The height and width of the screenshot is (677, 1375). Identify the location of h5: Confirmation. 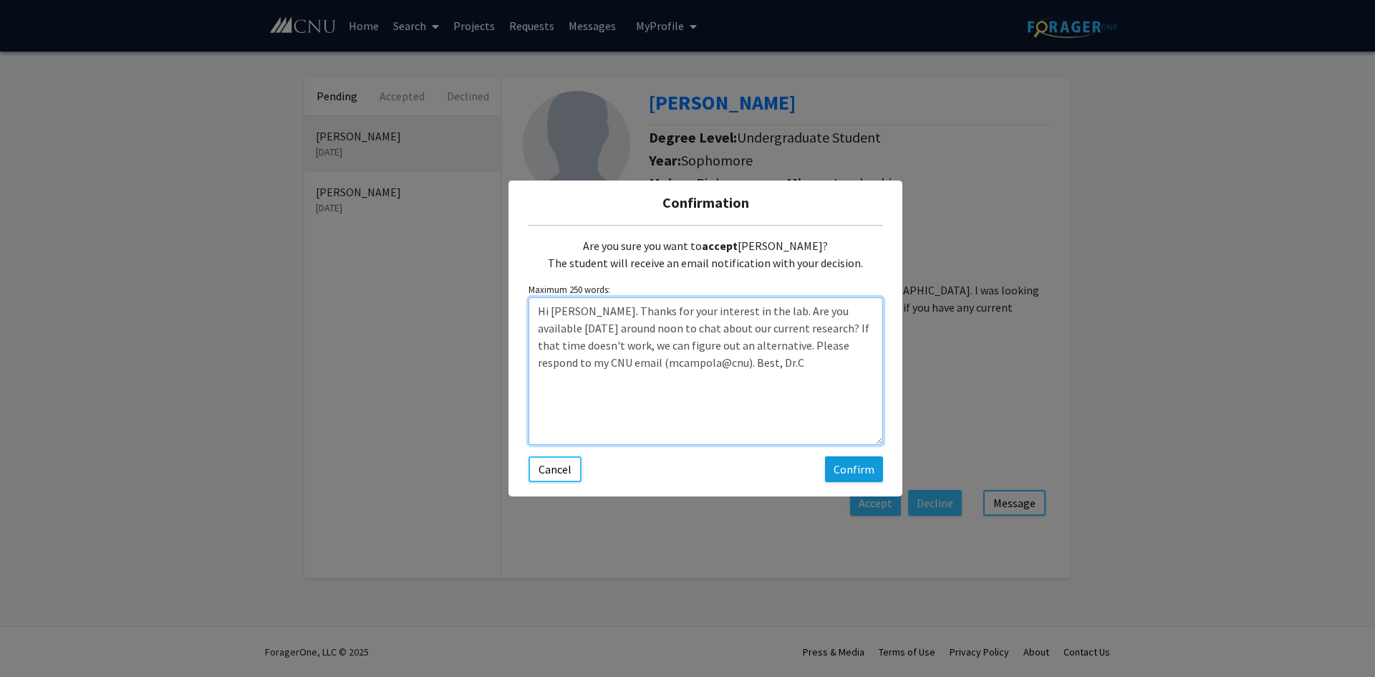
(705, 203).